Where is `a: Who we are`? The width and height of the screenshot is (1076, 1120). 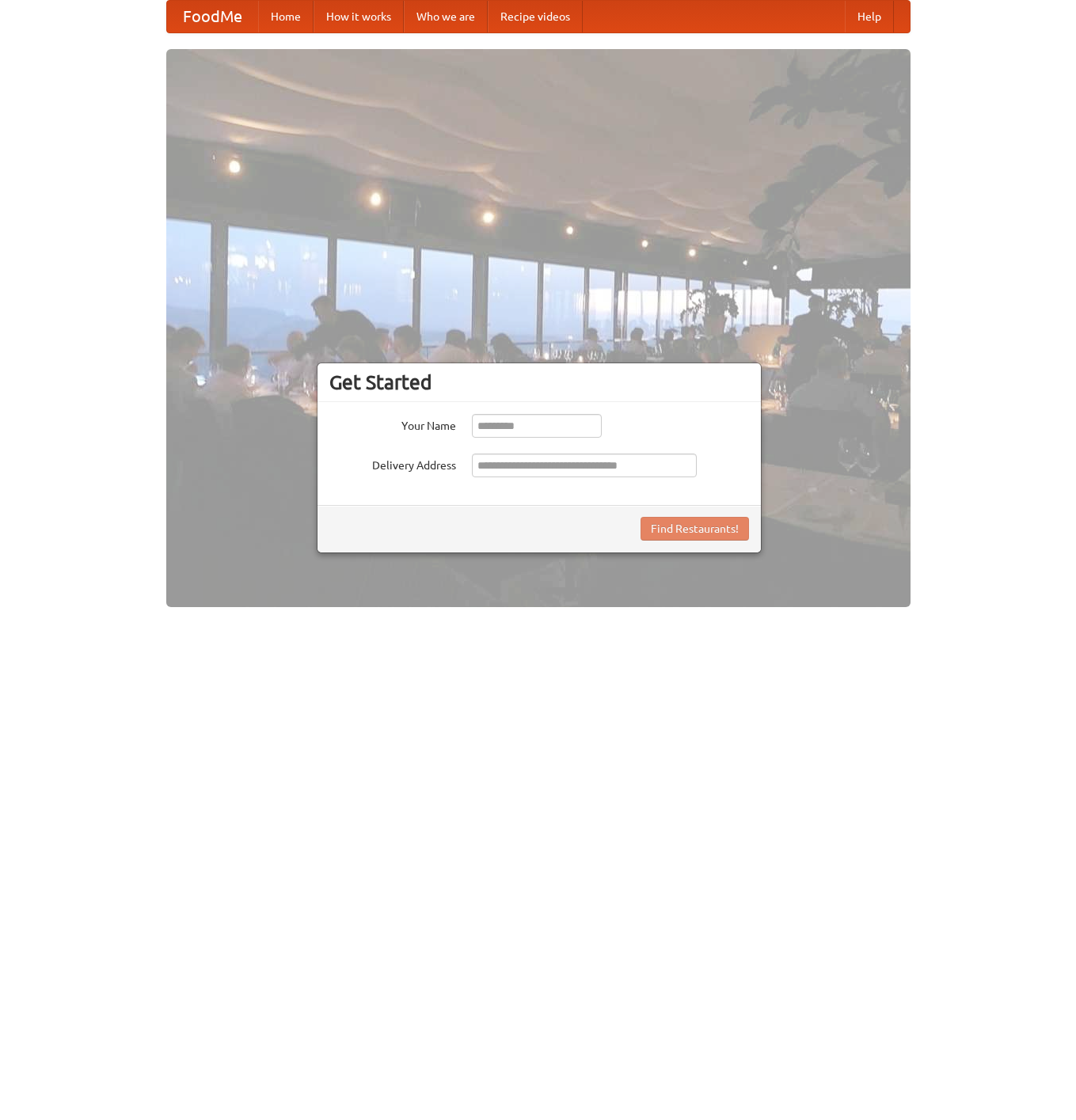 a: Who we are is located at coordinates (446, 17).